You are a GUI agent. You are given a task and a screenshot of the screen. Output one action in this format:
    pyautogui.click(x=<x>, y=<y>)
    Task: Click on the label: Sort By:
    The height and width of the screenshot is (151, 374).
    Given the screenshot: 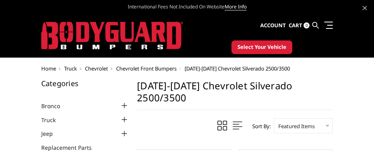 What is the action you would take?
    pyautogui.click(x=259, y=126)
    